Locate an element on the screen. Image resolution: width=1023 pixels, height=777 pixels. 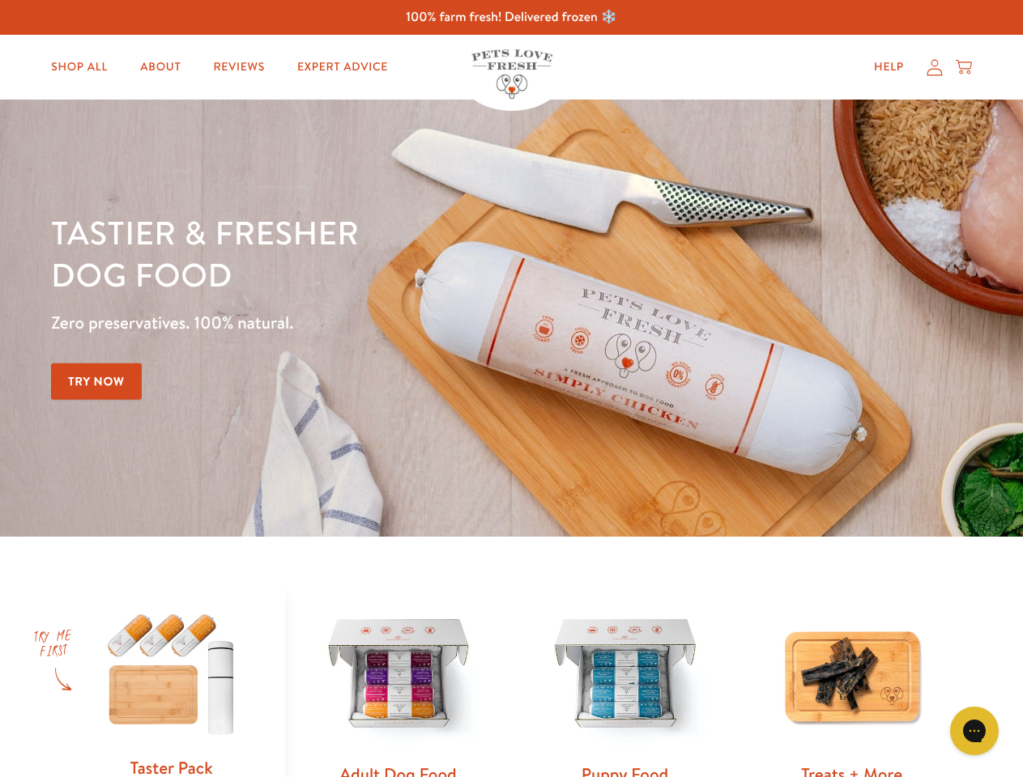
p: Zero preservatives. 100% natural. is located at coordinates (358, 323).